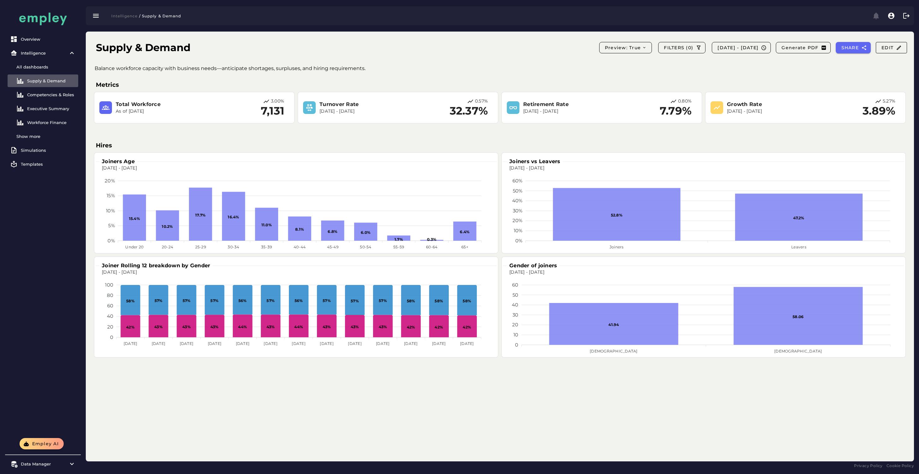  Describe the element at coordinates (156, 265) in the screenshot. I see `h3: Joiner Rolling 12 breakdown by Gender` at that location.